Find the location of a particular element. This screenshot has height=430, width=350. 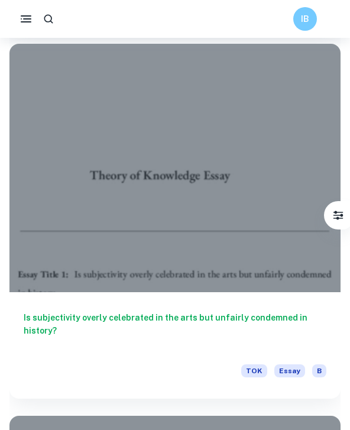

span: B is located at coordinates (319, 371).